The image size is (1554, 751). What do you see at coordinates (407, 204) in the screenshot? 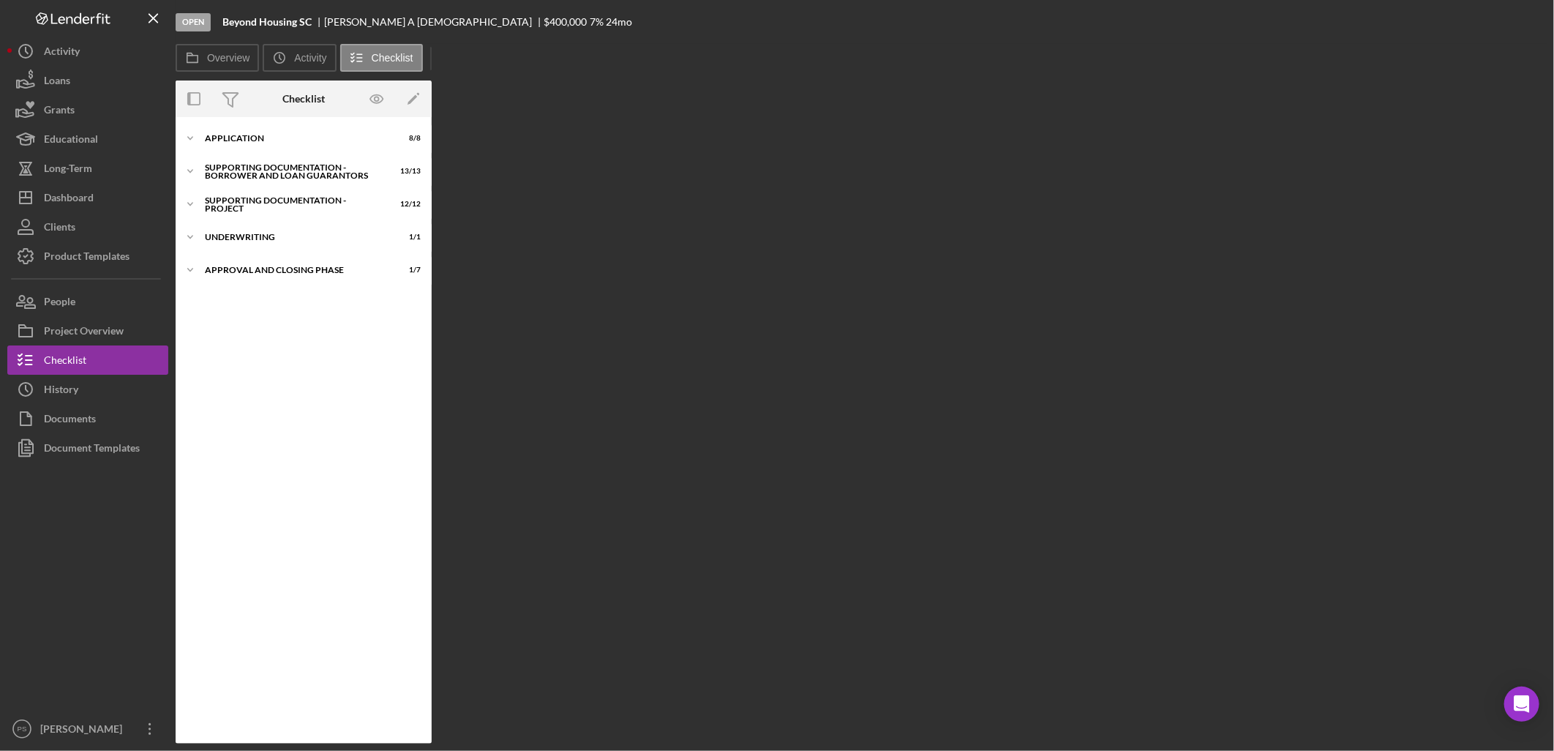
I see `div: 12 / 12` at bounding box center [407, 204].